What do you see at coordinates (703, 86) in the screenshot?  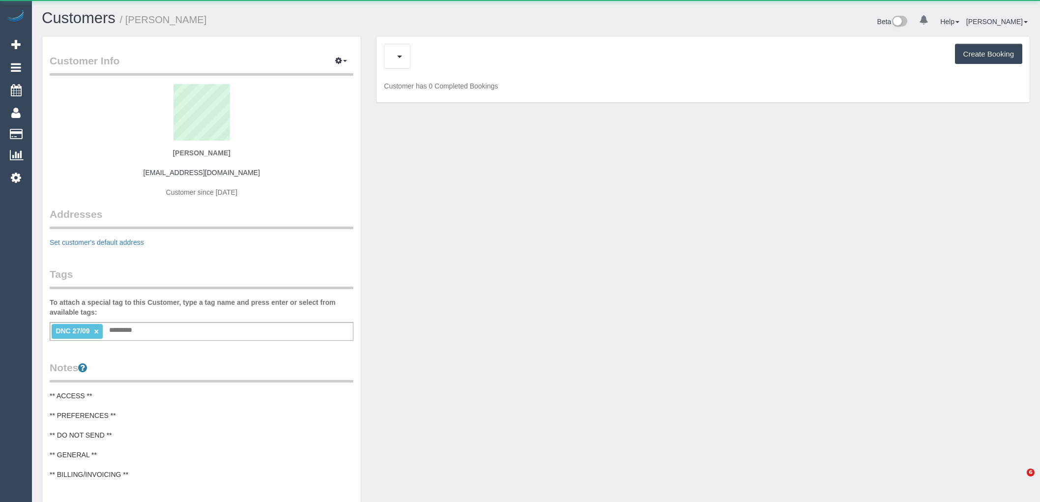 I see `p: Customer has 0 Completed Bookings` at bounding box center [703, 86].